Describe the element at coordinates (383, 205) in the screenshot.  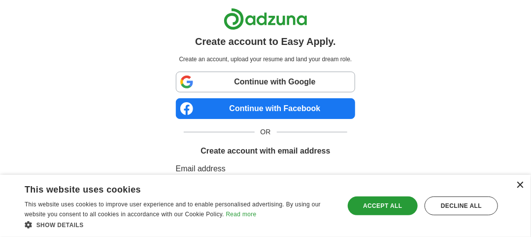
I see `div: Accept all` at that location.